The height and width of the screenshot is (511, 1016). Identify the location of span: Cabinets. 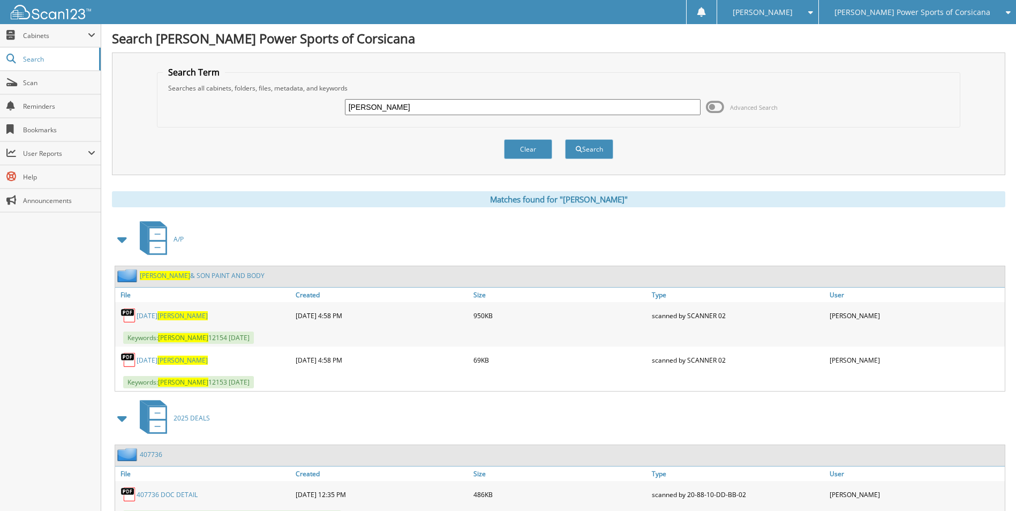
(55, 35).